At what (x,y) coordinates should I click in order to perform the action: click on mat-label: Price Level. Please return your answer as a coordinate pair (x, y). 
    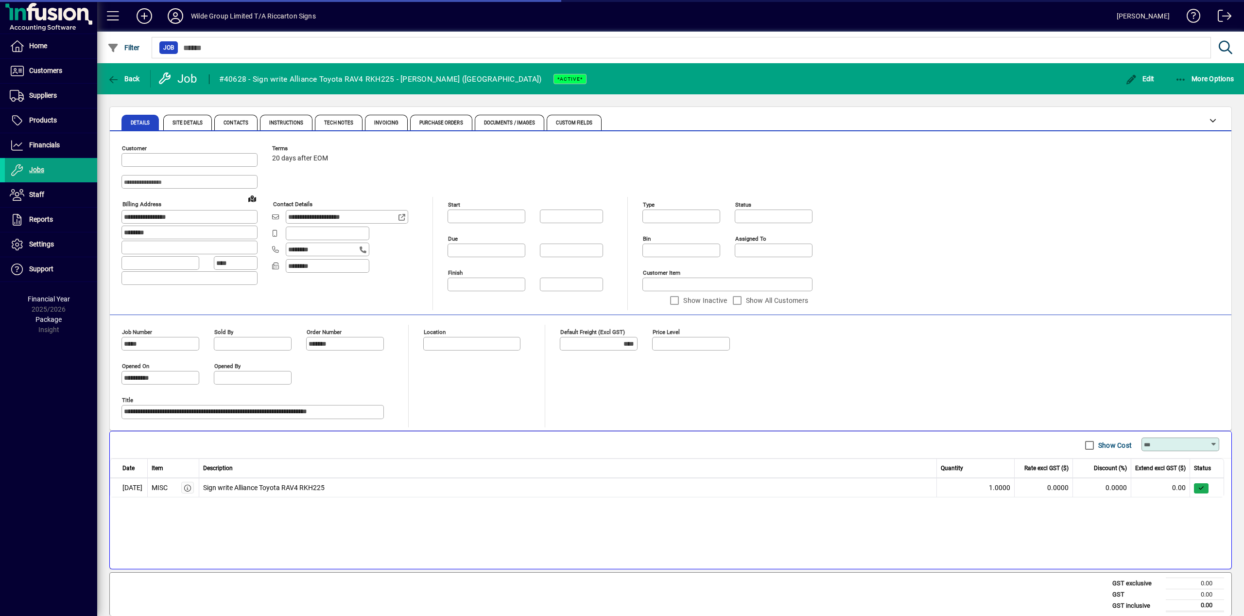
    Looking at the image, I should click on (666, 332).